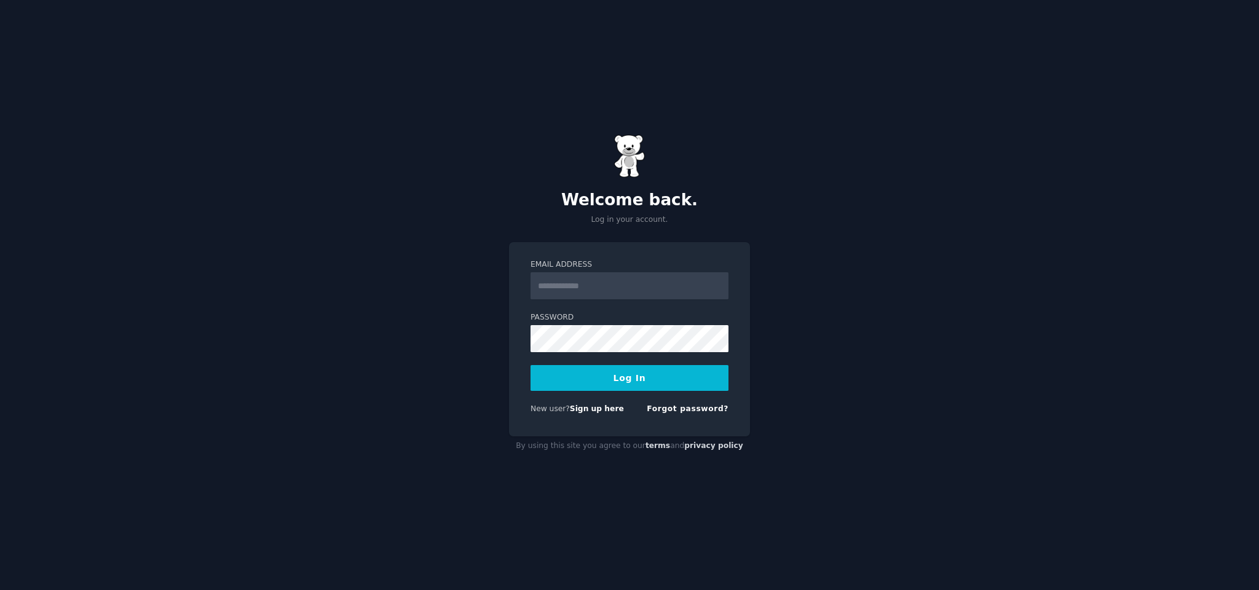  I want to click on a: Sign up here, so click(597, 409).